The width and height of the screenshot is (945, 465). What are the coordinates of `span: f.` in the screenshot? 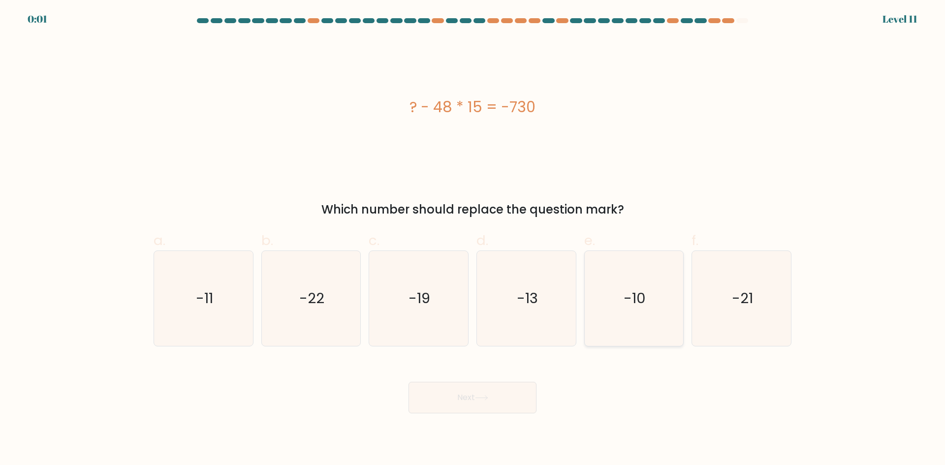 It's located at (695, 240).